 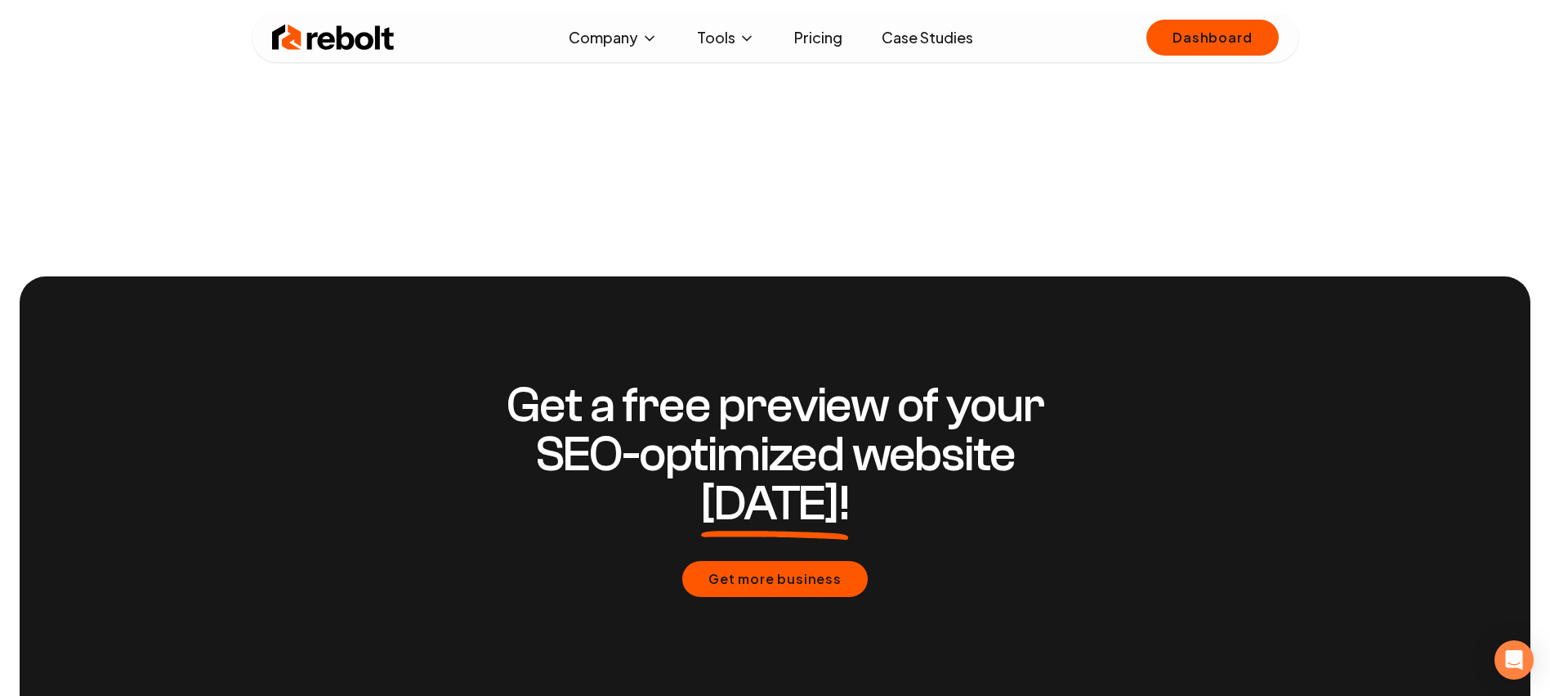 I want to click on a: Case Studies, so click(x=928, y=38).